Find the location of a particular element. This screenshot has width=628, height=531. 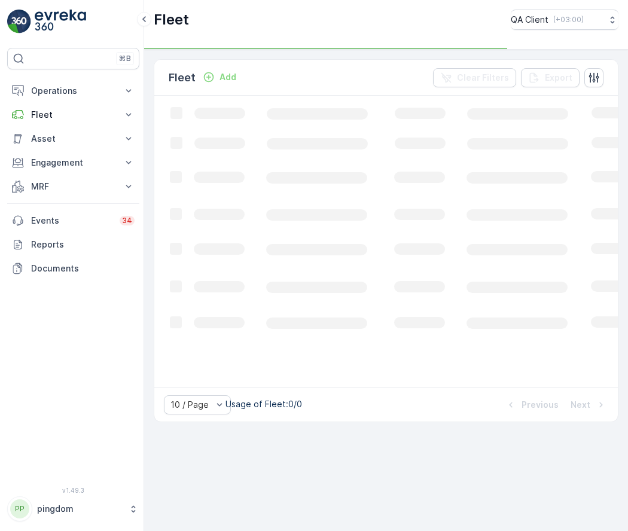

button: Engagement is located at coordinates (73, 163).